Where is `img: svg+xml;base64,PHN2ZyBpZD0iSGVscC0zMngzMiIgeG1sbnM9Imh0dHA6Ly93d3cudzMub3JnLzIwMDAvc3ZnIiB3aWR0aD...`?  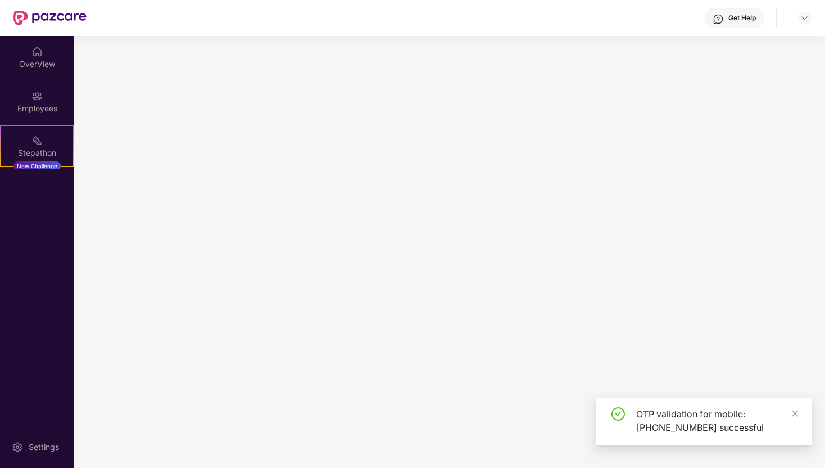
img: svg+xml;base64,PHN2ZyBpZD0iSGVscC0zMngzMiIgeG1sbnM9Imh0dHA6Ly93d3cudzMub3JnLzIwMDAvc3ZnIiB3aWR0aD... is located at coordinates (718, 19).